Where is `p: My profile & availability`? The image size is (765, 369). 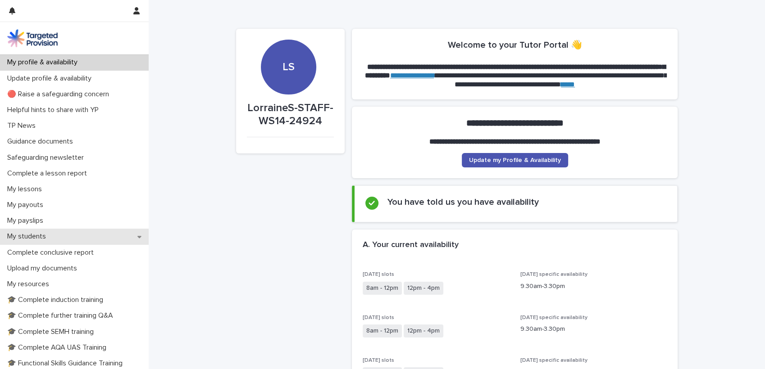
p: My profile & availability is located at coordinates (44, 62).